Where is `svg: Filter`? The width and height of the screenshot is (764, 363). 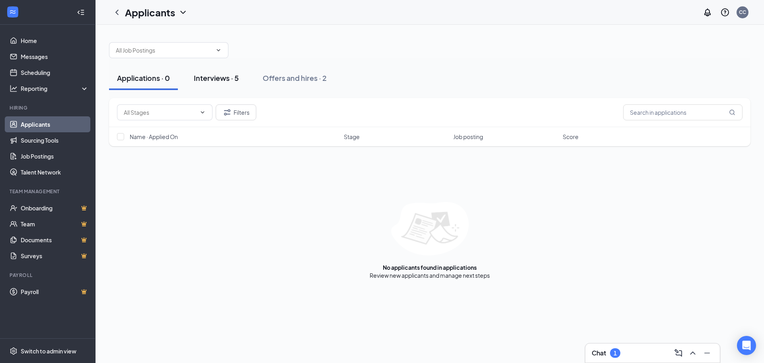
svg: Filter is located at coordinates (227, 112).